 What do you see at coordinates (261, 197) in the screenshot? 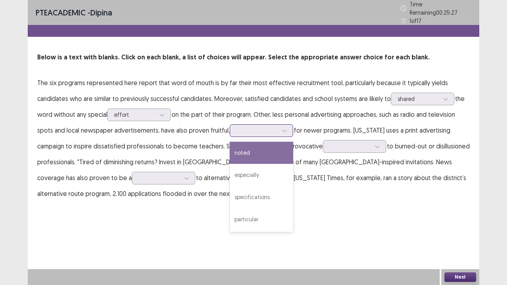
I see `div: specifications` at bounding box center [261, 197].